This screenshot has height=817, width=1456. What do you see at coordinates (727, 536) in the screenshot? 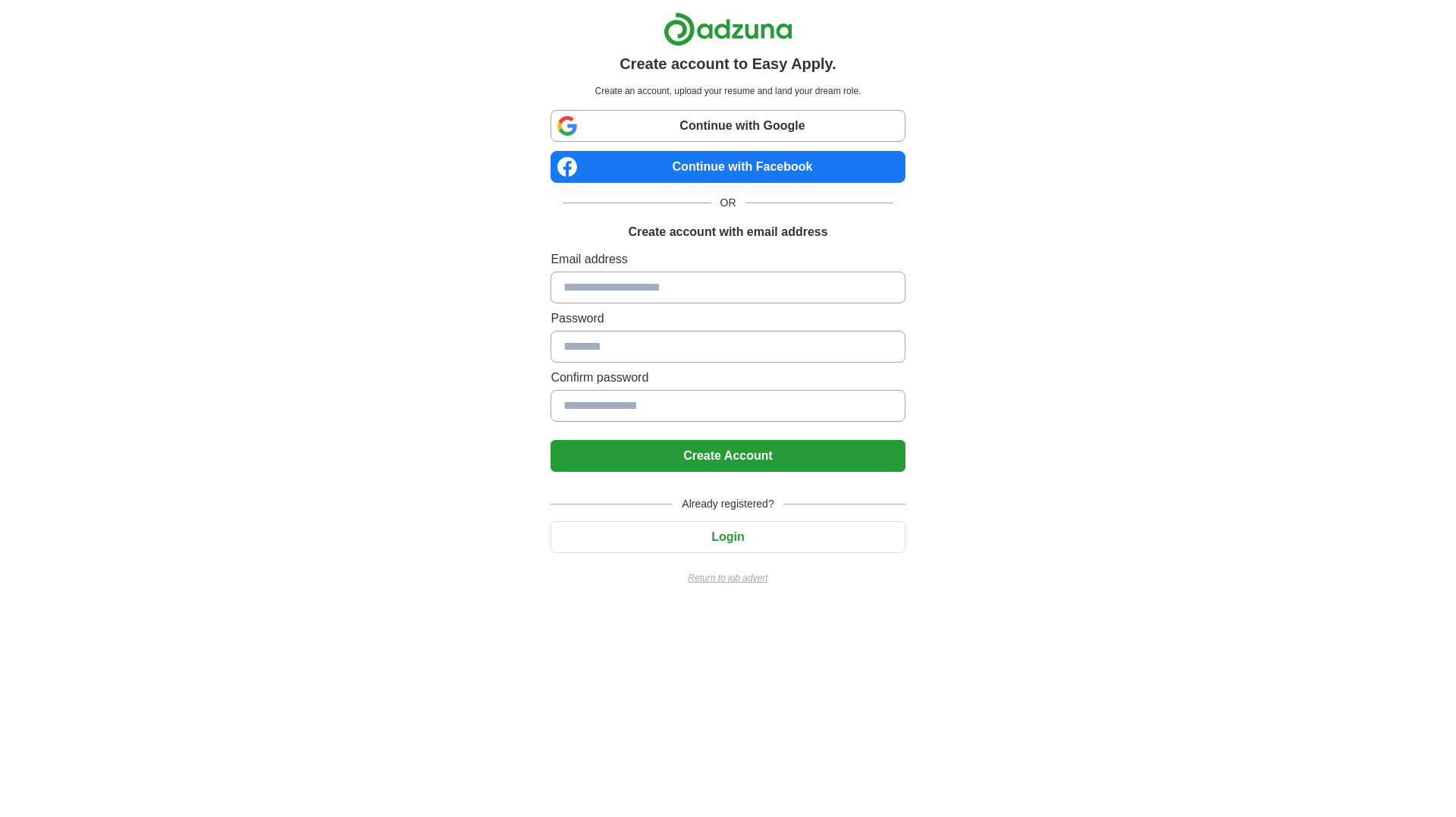
I see `button: Login` at bounding box center [727, 536].